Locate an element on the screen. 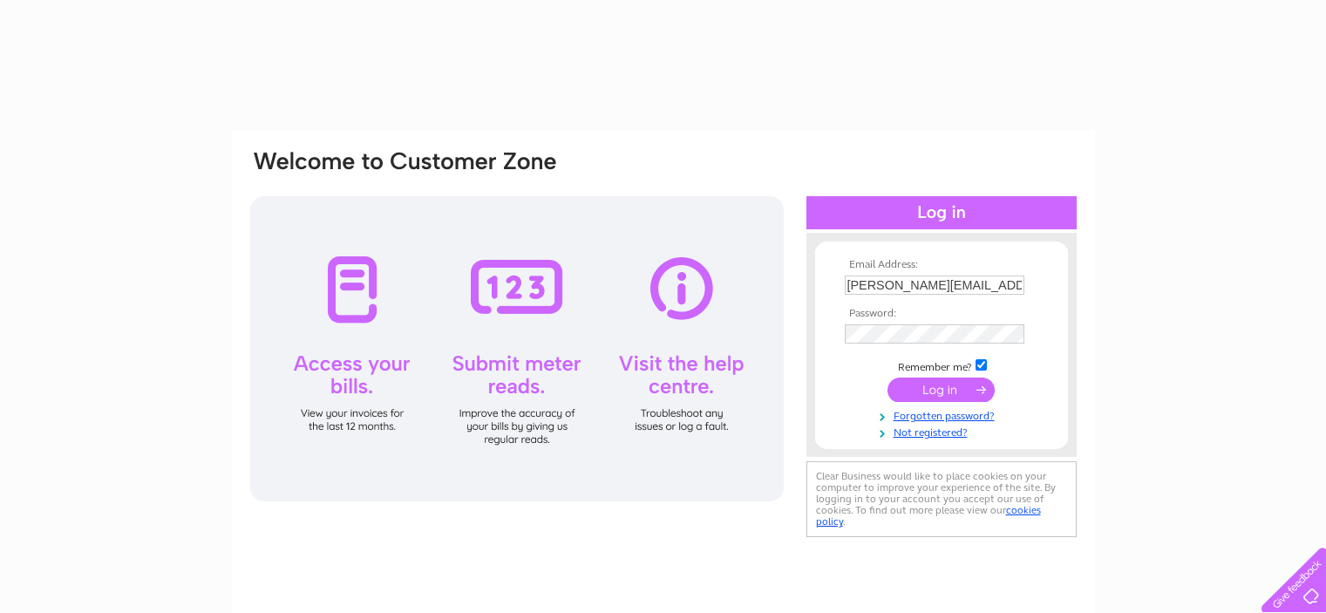  a: cookies policy is located at coordinates (928, 515).